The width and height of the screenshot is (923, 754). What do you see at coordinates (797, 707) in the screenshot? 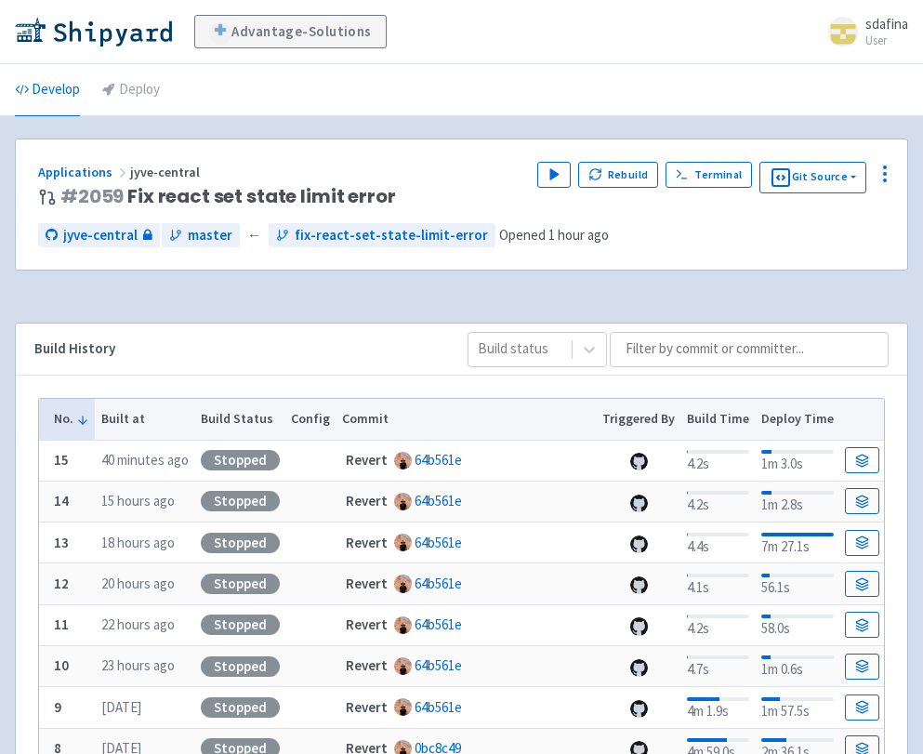
I see `div: 1m 57.5s` at bounding box center [797, 707].